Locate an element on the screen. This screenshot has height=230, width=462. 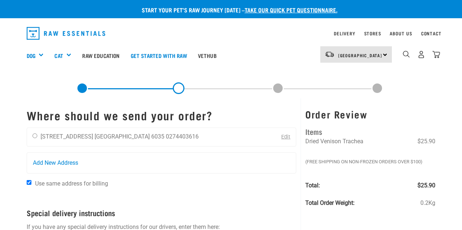
img: user.png is located at coordinates (421, 54).